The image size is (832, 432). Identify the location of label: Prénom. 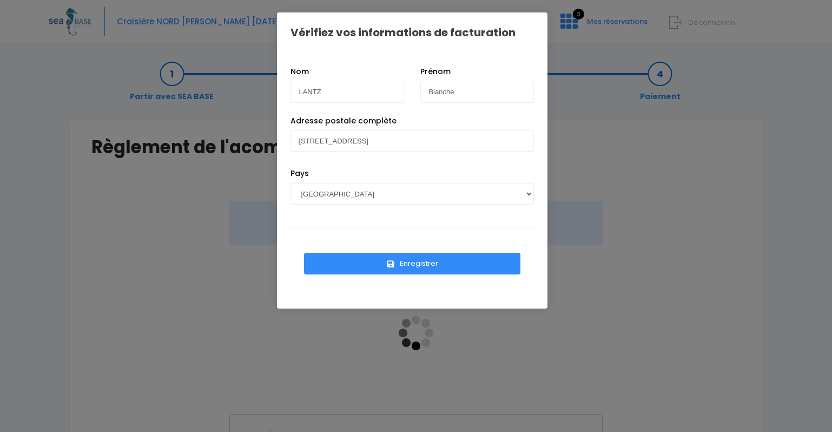
(436, 71).